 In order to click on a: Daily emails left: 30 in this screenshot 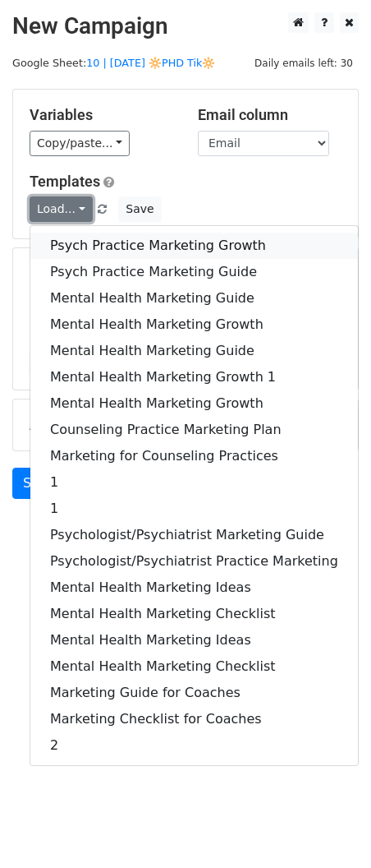, I will do `click(304, 62)`.